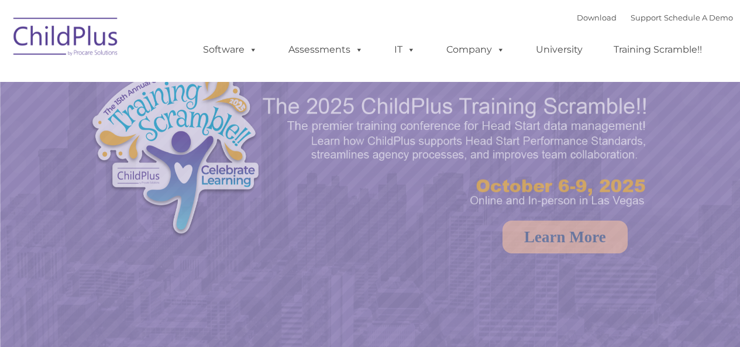 This screenshot has height=347, width=740. Describe the element at coordinates (475, 50) in the screenshot. I see `a: Company` at that location.